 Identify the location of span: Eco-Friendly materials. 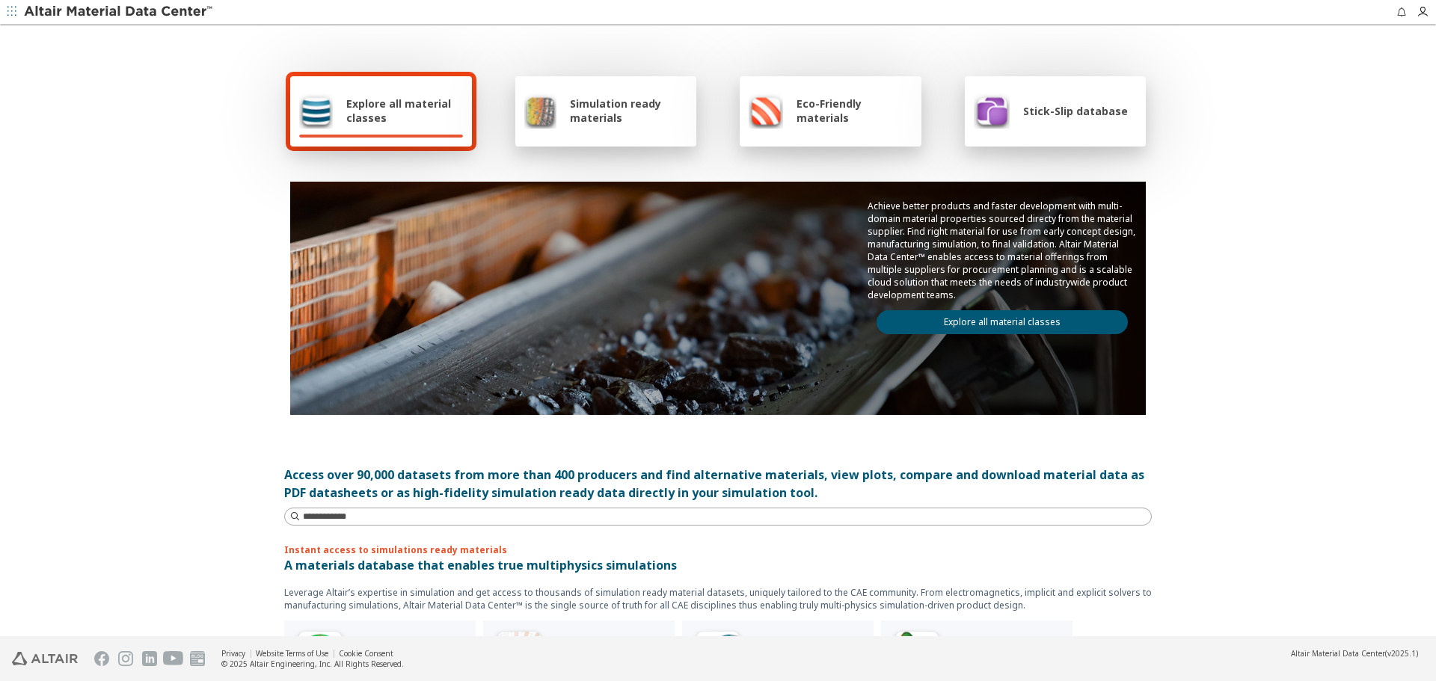
(854, 111).